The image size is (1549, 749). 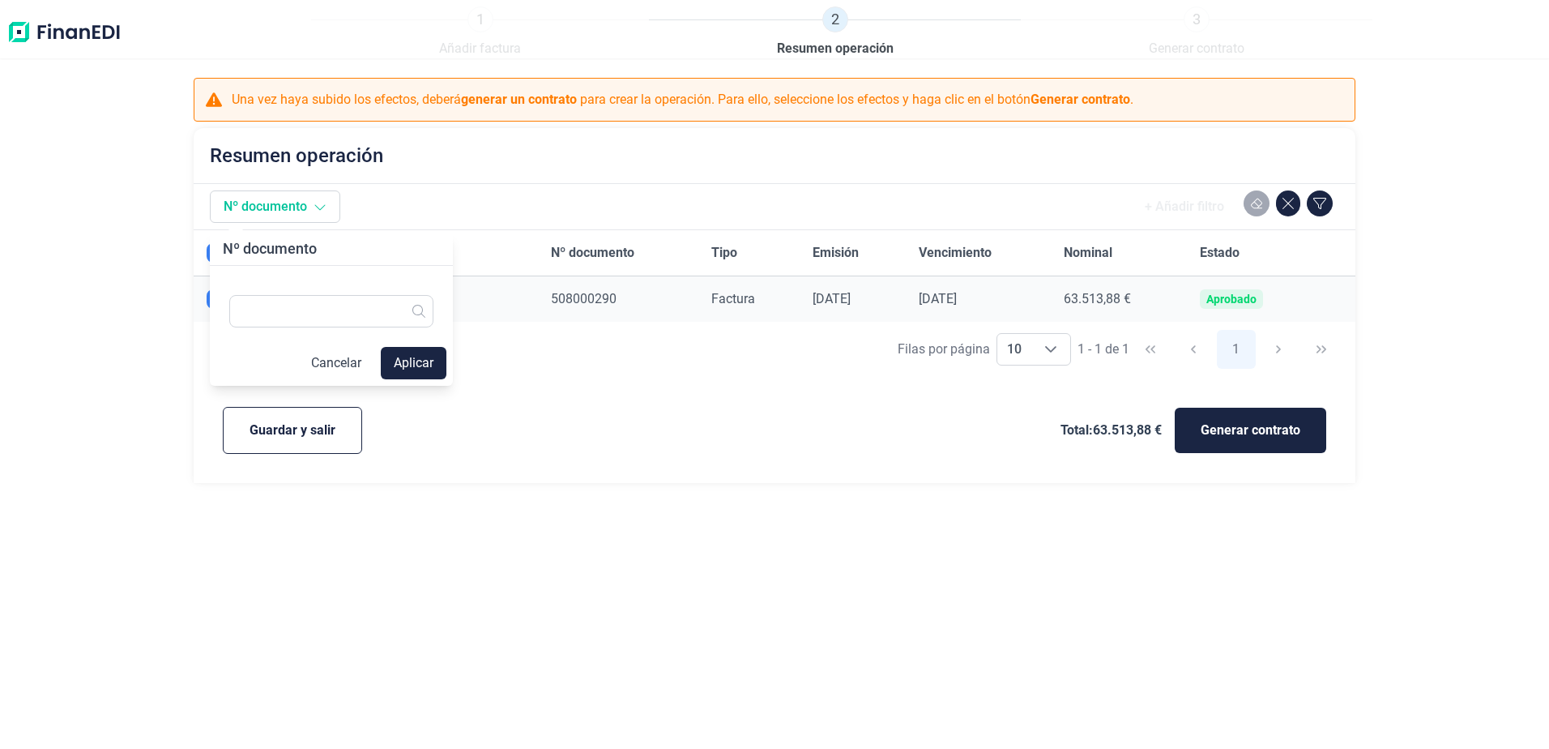 What do you see at coordinates (216, 299) in the screenshot?
I see `div: Row Unselected null` at bounding box center [216, 299].